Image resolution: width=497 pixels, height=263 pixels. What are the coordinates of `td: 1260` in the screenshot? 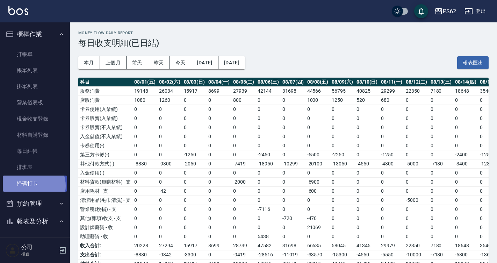 It's located at (169, 100).